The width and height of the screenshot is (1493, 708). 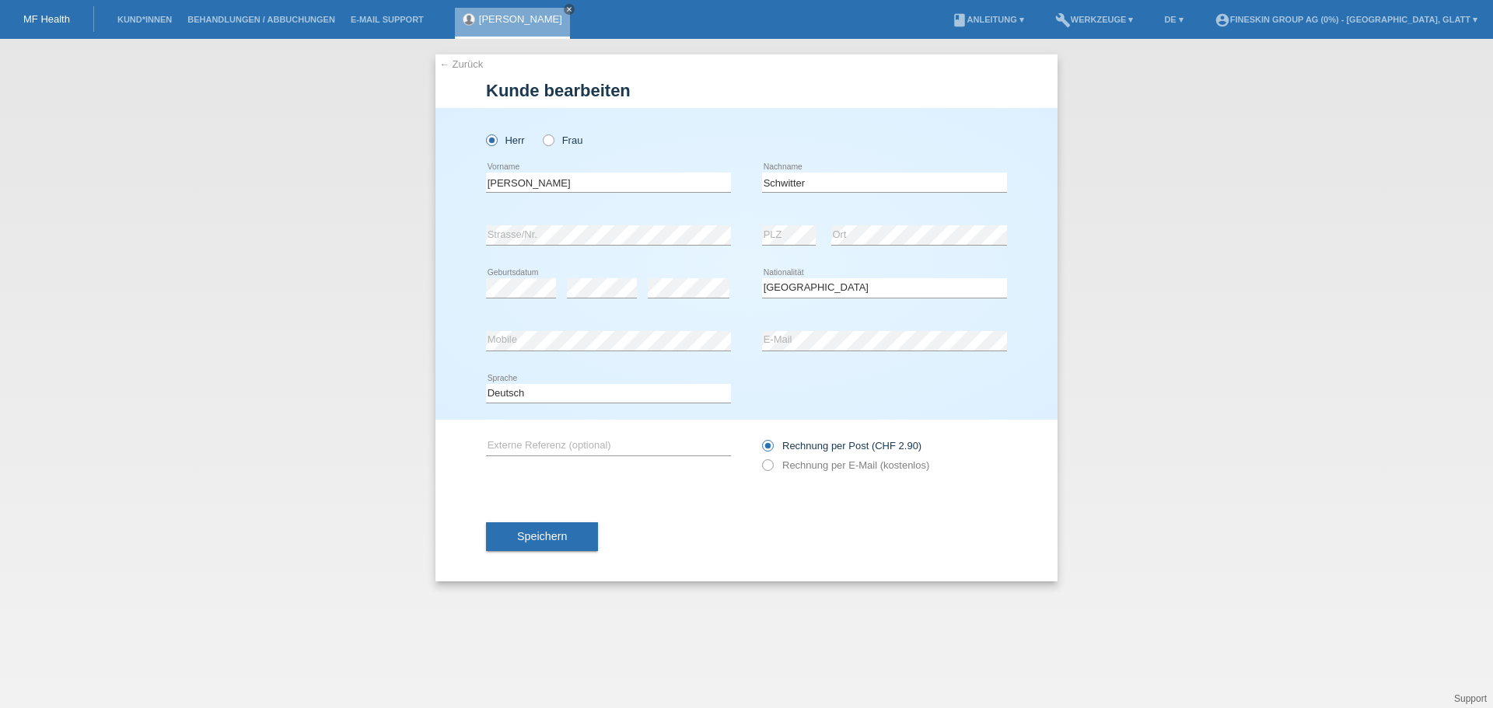 I want to click on span: Speichern, so click(x=542, y=536).